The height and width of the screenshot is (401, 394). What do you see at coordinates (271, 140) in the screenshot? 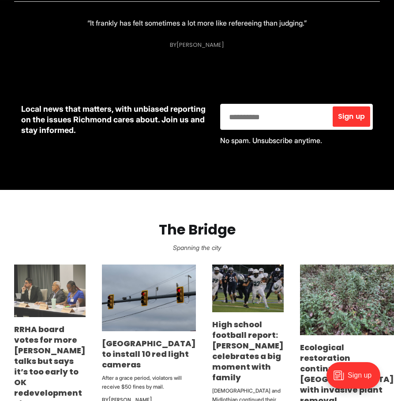
I see `span: No spam. Unsubscribe anytime.` at bounding box center [271, 140].